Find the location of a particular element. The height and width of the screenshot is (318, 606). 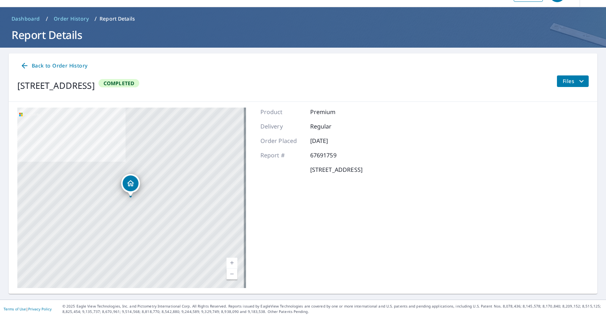

a: Current Level 17, Zoom Out is located at coordinates (232, 274).